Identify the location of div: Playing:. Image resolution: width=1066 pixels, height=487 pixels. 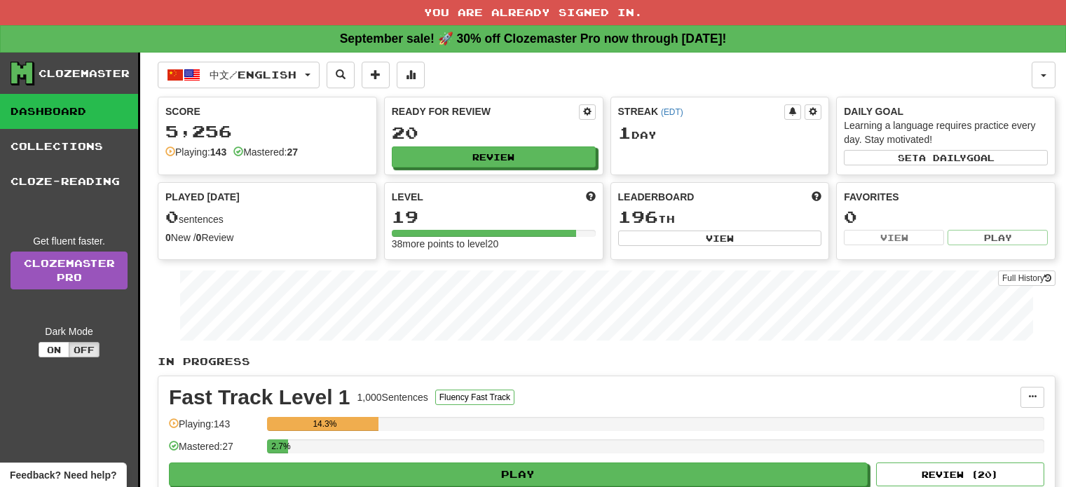
(195, 152).